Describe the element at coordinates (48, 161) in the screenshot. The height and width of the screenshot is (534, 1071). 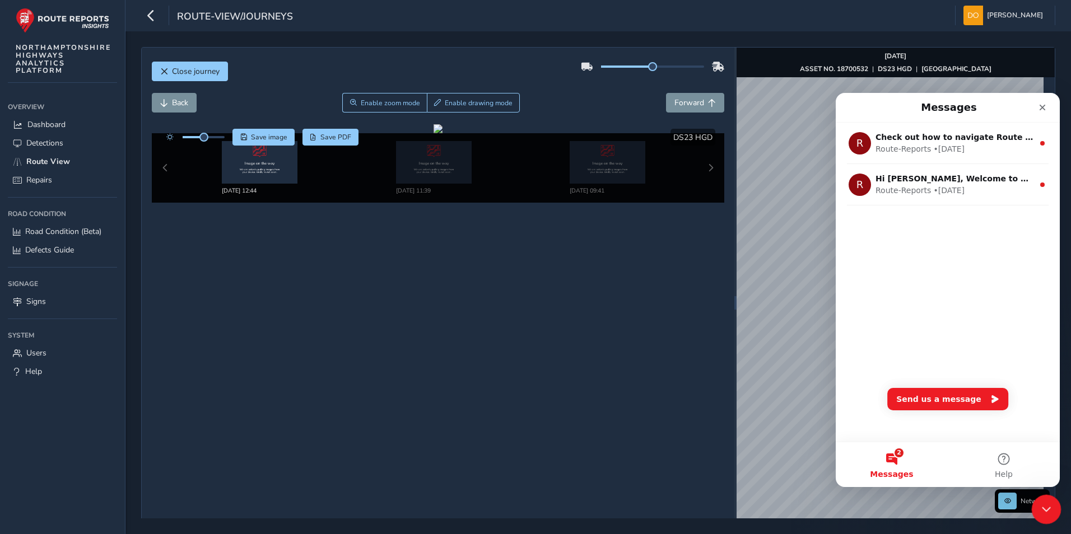
I see `span: Route View` at that location.